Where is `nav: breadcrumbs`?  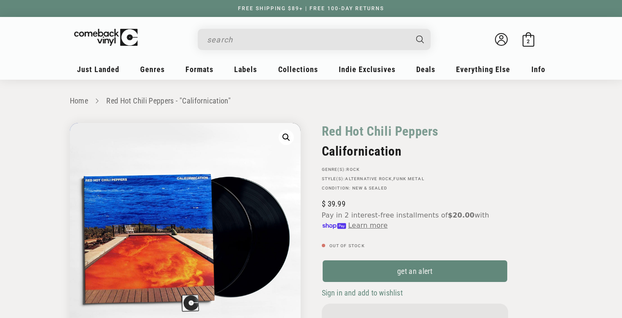 nav: breadcrumbs is located at coordinates (311, 101).